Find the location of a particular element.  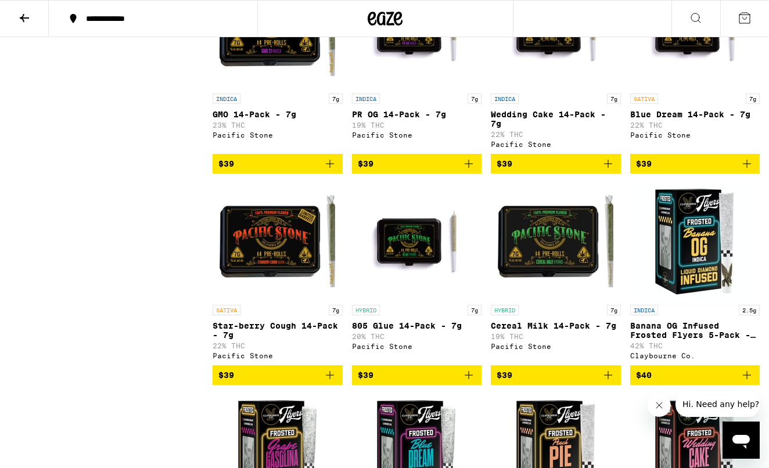

a: Open page for Cereal Milk 14-Pack - 7g from Pacific Stone is located at coordinates (556, 274).